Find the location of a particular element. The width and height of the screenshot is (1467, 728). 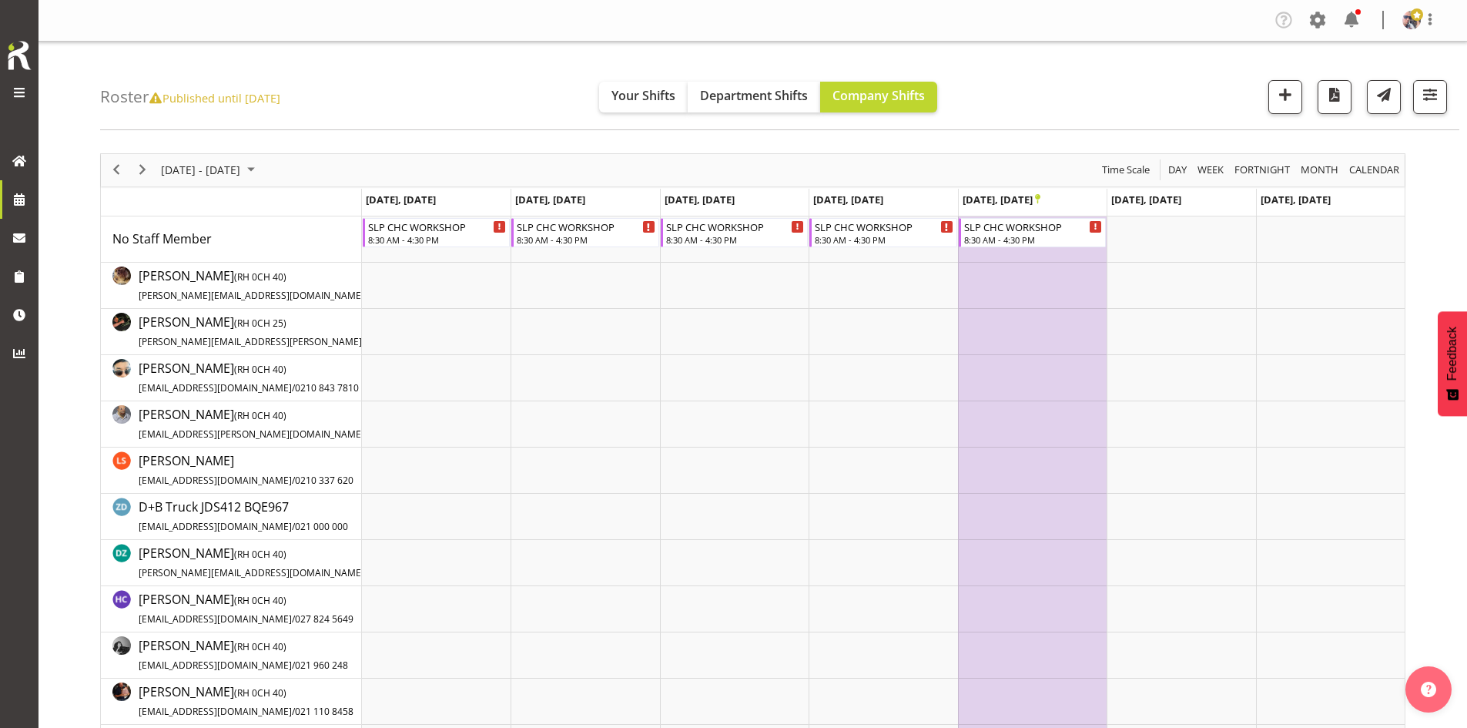

span: Month is located at coordinates (1319, 169).